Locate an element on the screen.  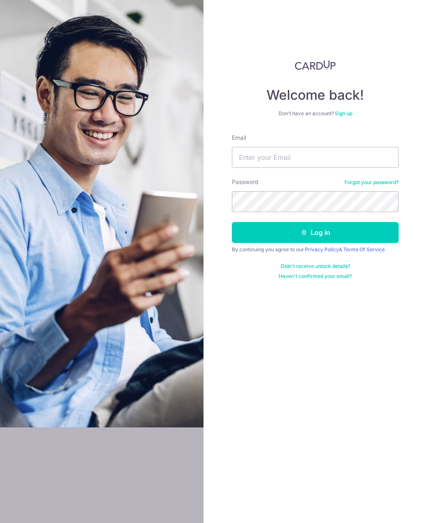
a: Privacy Policy is located at coordinates (322, 249).